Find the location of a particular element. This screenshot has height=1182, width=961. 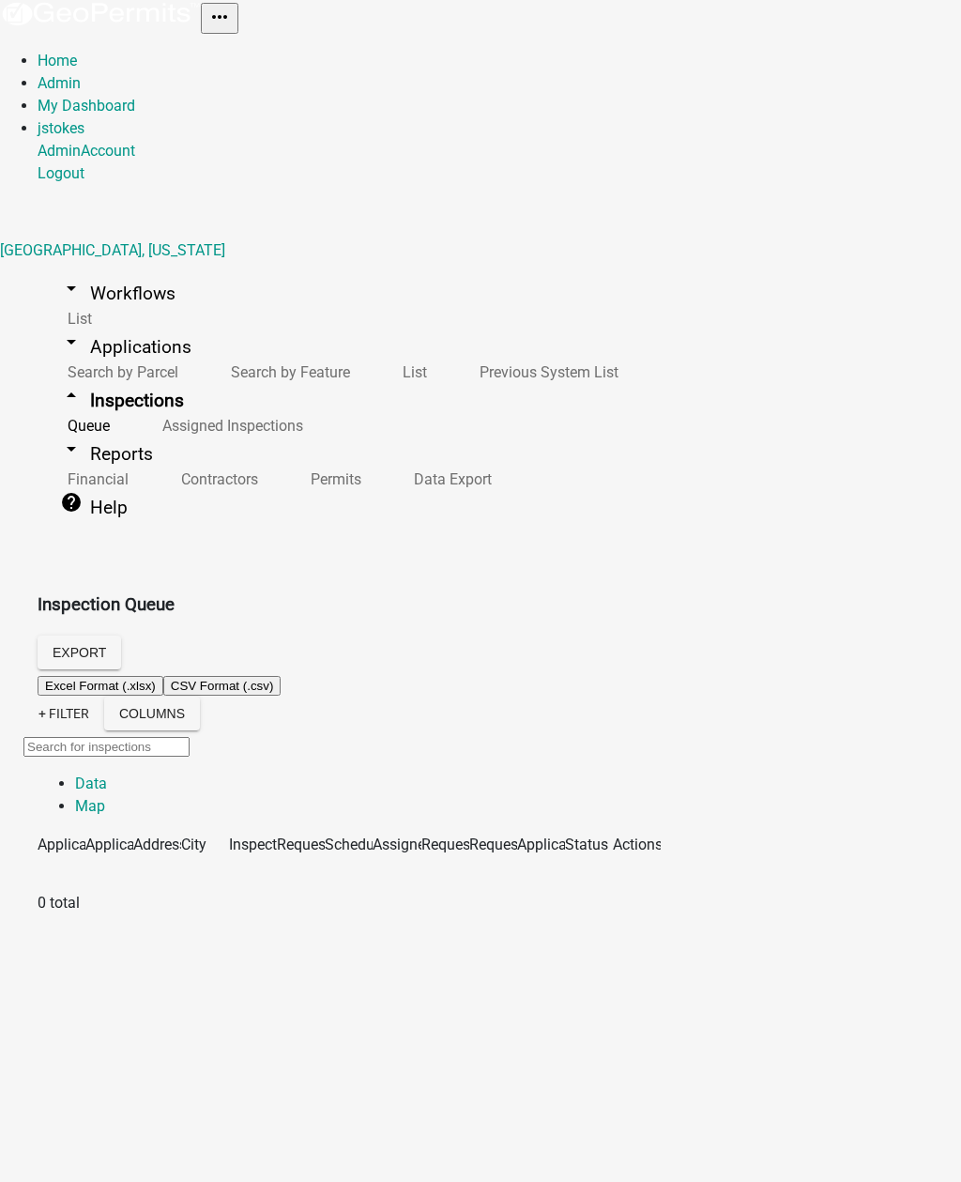

a: Logout is located at coordinates (61, 173).